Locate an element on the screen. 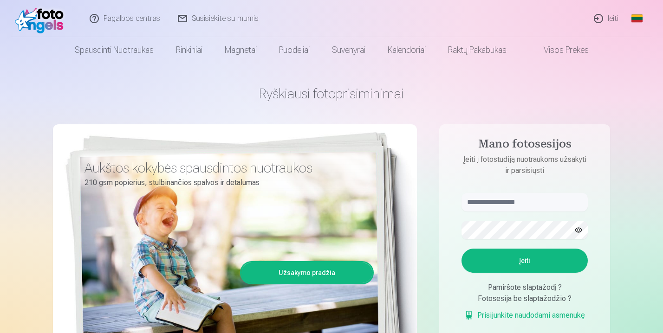 Image resolution: width=663 pixels, height=333 pixels. a: Prisijunkite naudodami asmenukę is located at coordinates (525, 316).